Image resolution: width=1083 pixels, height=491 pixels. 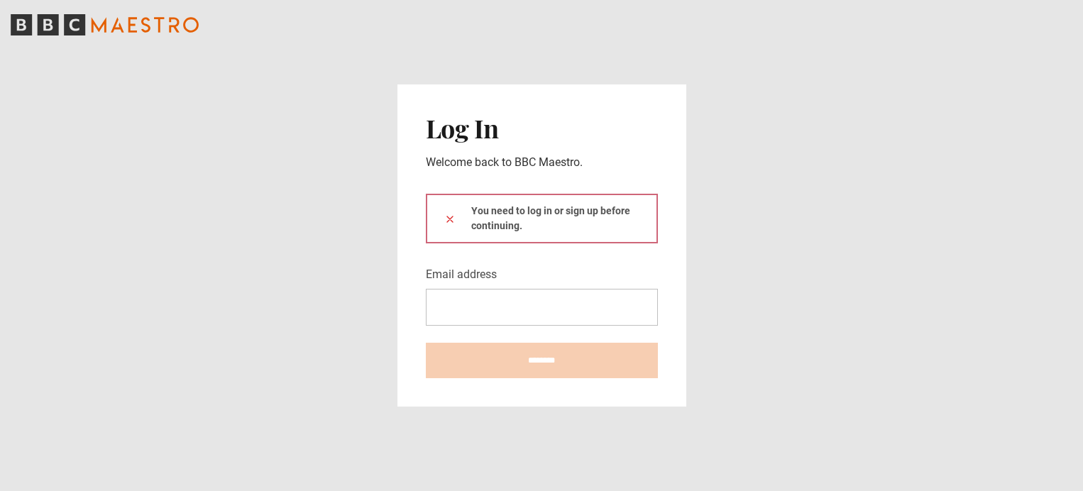 I want to click on div: You need to log in or sign up before continuing., so click(x=542, y=219).